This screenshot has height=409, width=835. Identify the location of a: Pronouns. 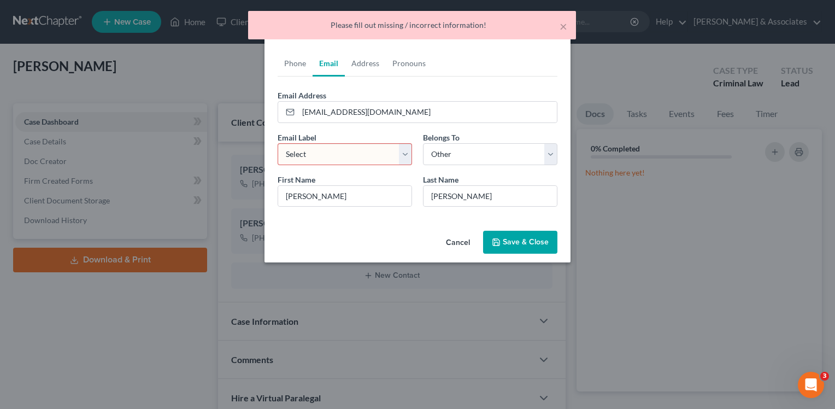
(409, 63).